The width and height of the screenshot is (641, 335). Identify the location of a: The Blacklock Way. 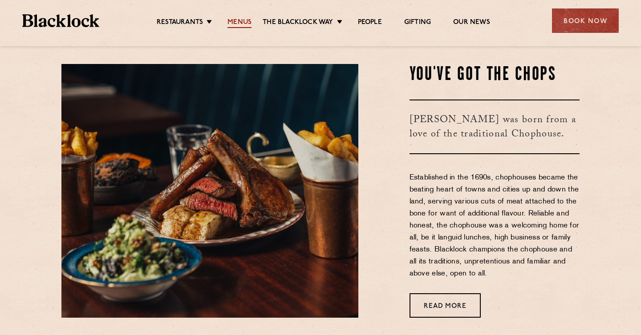
(298, 23).